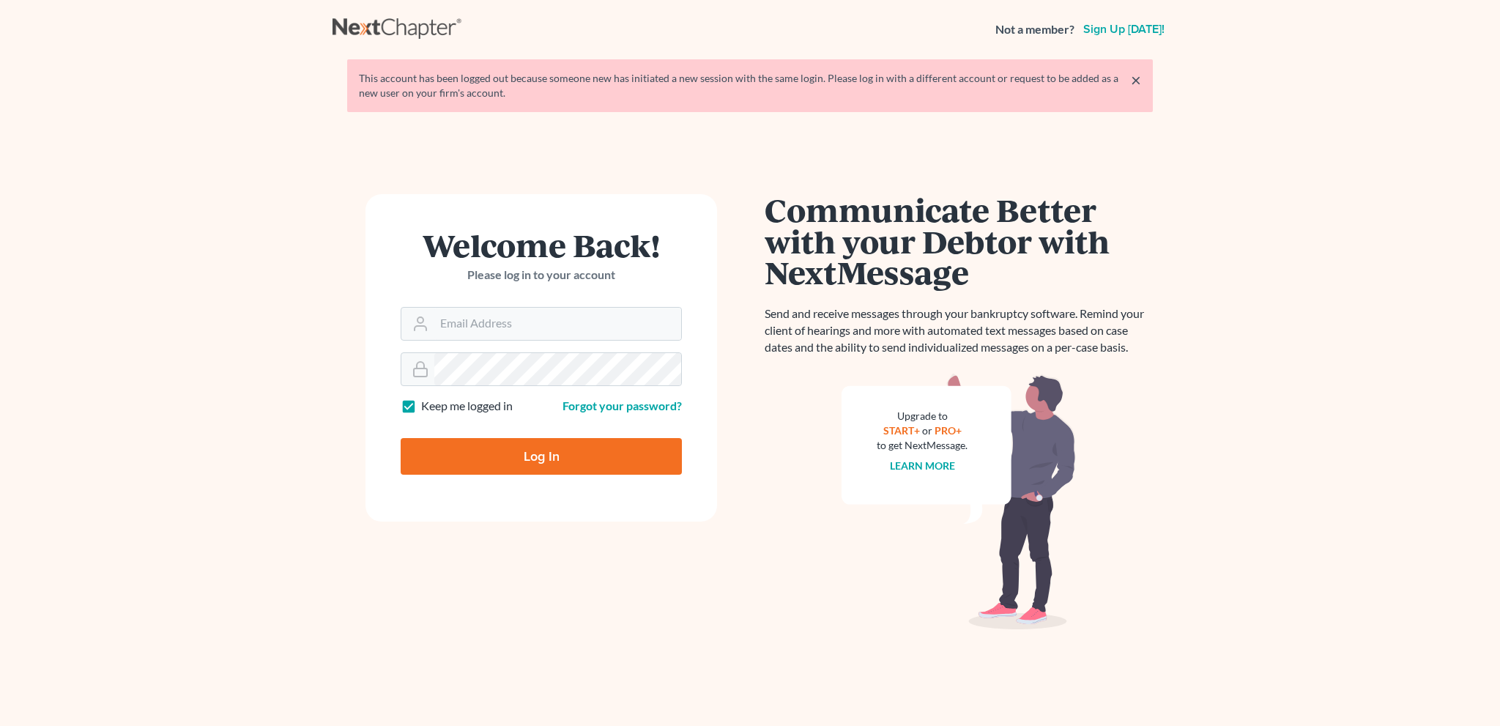 The height and width of the screenshot is (726, 1500). Describe the element at coordinates (466, 406) in the screenshot. I see `label: Keep me logged in` at that location.